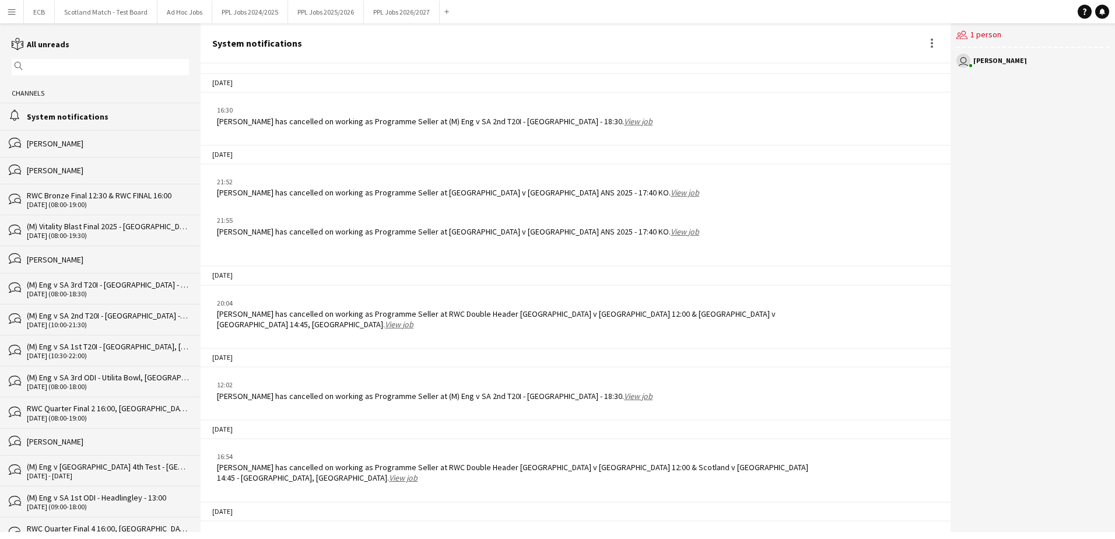 The height and width of the screenshot is (539, 1115). Describe the element at coordinates (514, 457) in the screenshot. I see `div: 16:54` at that location.